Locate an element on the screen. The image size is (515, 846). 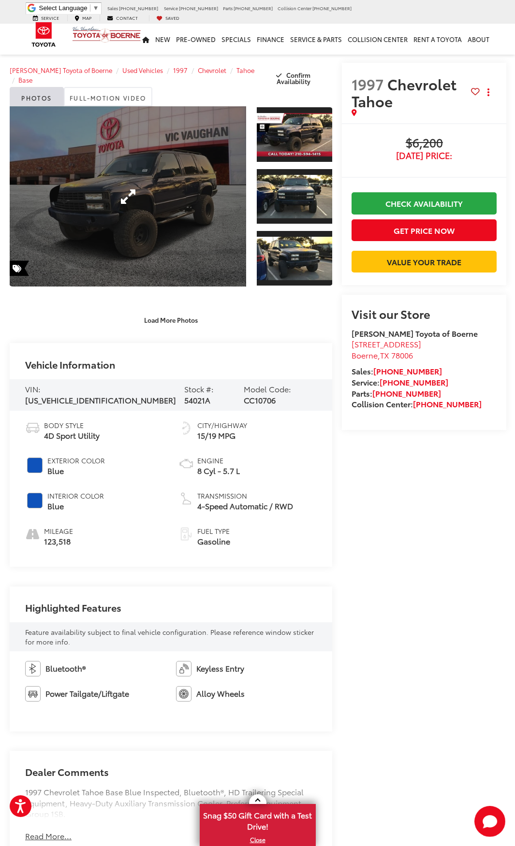
span: Exterior Color is located at coordinates (76, 461).